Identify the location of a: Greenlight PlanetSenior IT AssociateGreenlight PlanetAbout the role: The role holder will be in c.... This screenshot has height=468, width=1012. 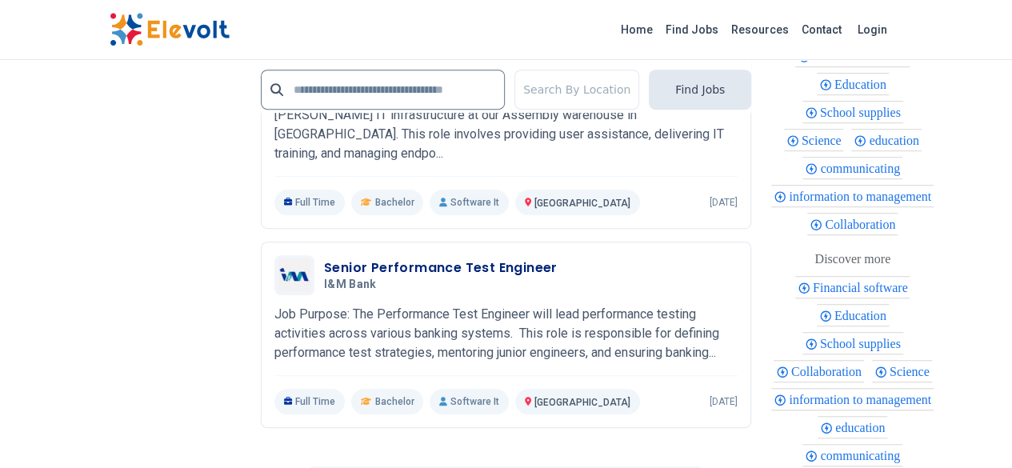
(506, 126).